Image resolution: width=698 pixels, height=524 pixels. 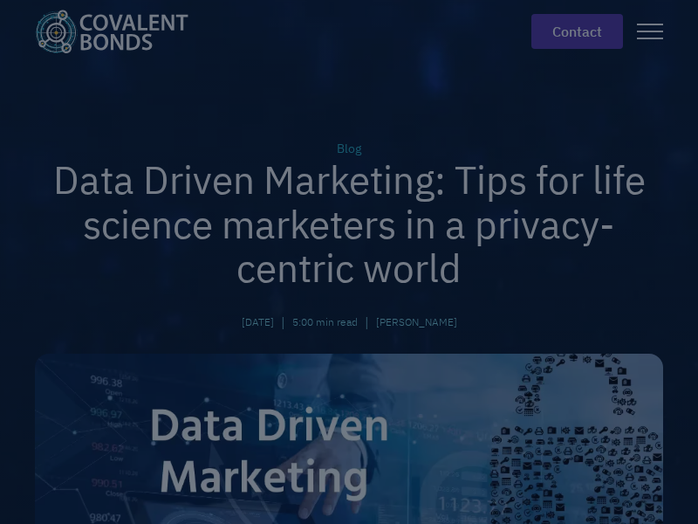 I want to click on a: contact, so click(x=577, y=31).